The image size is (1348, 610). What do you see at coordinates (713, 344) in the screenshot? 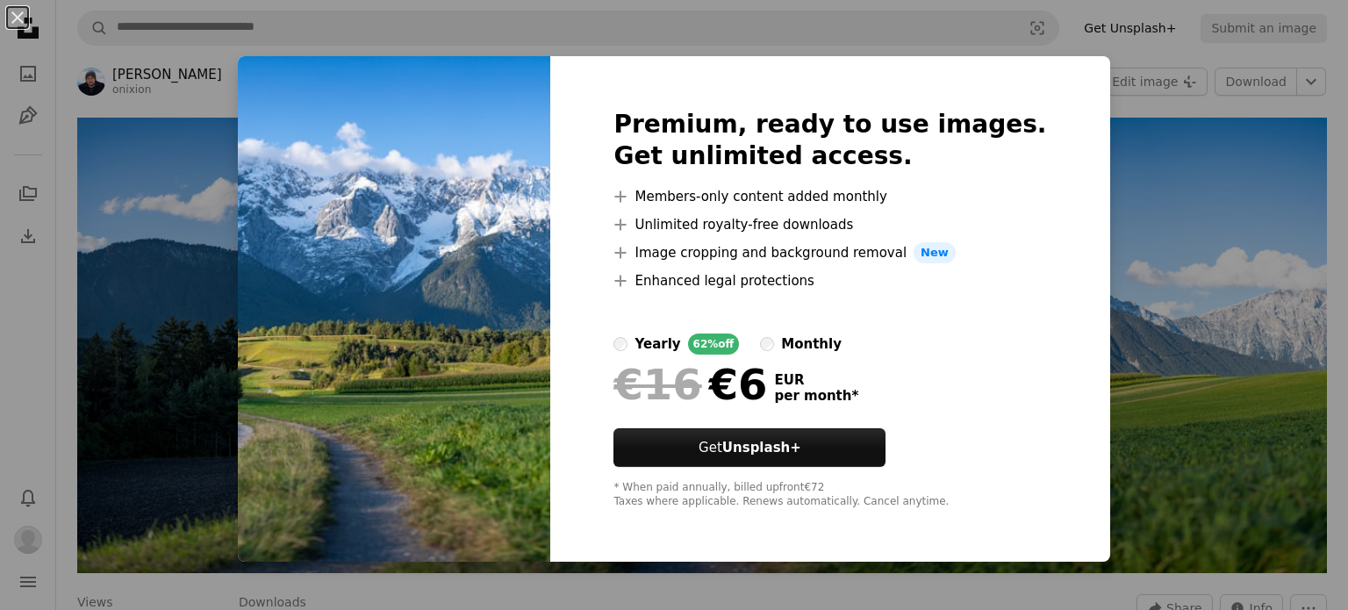
I see `div: 62% off` at bounding box center [713, 344].